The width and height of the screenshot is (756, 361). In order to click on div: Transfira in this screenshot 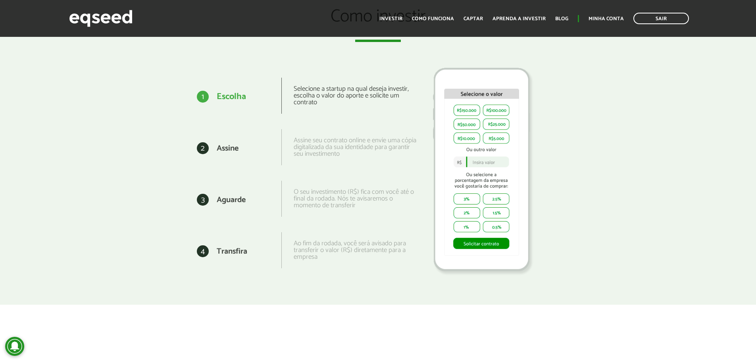, I will do `click(232, 252)`.